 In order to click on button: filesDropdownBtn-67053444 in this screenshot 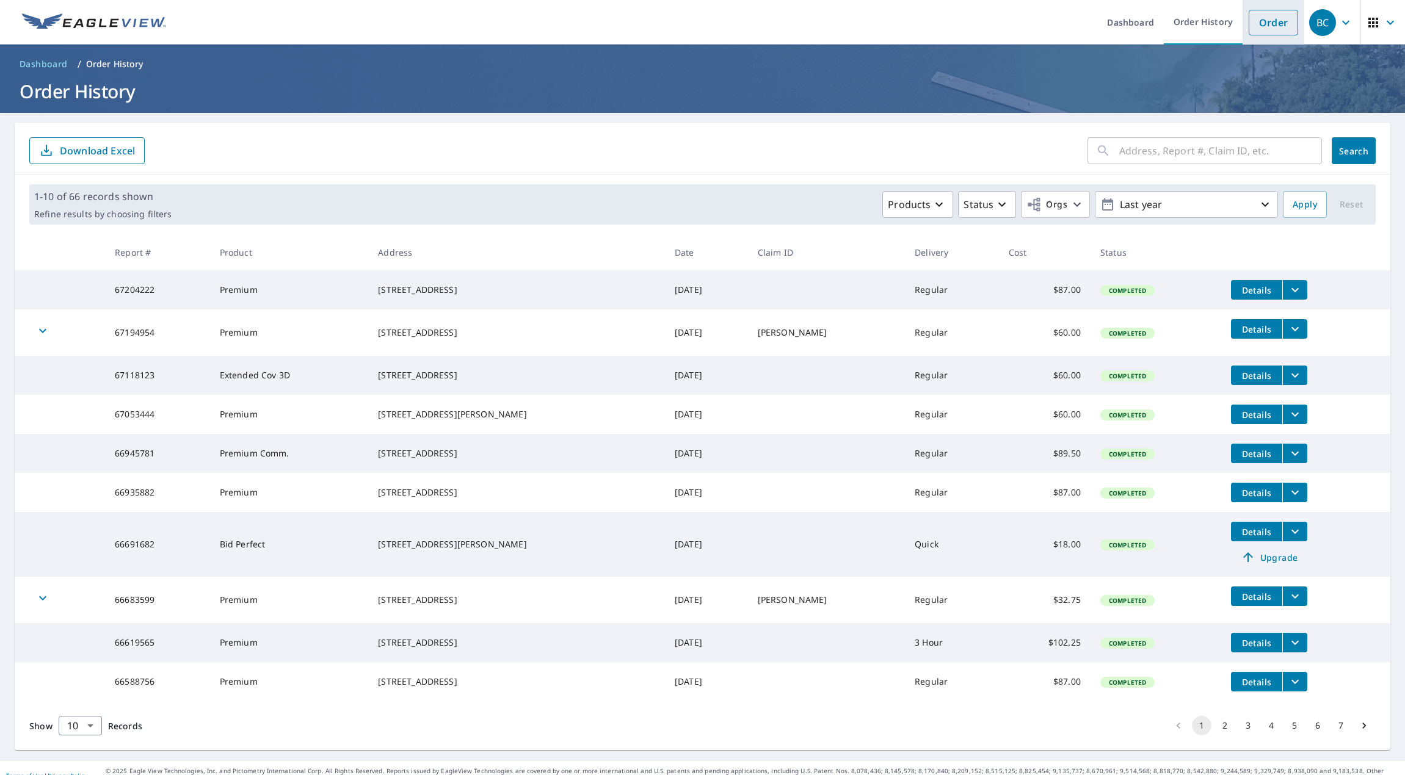, I will do `click(1294, 415)`.